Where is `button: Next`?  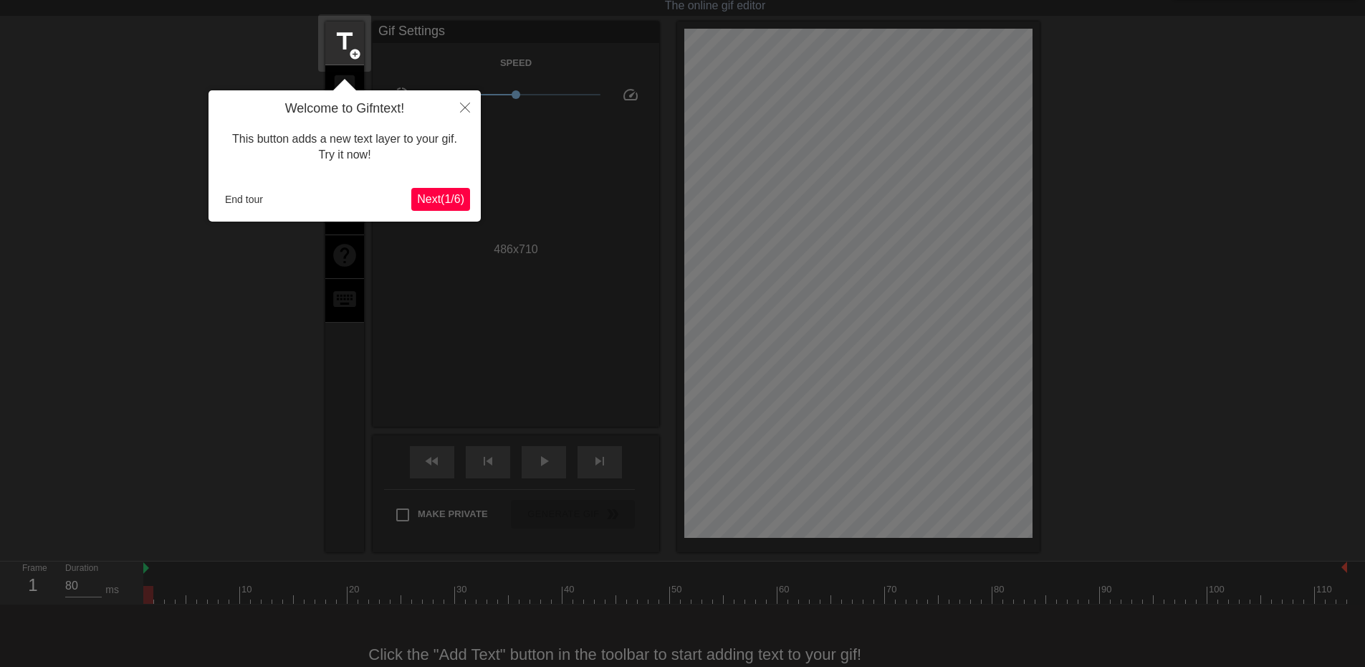 button: Next is located at coordinates (441, 199).